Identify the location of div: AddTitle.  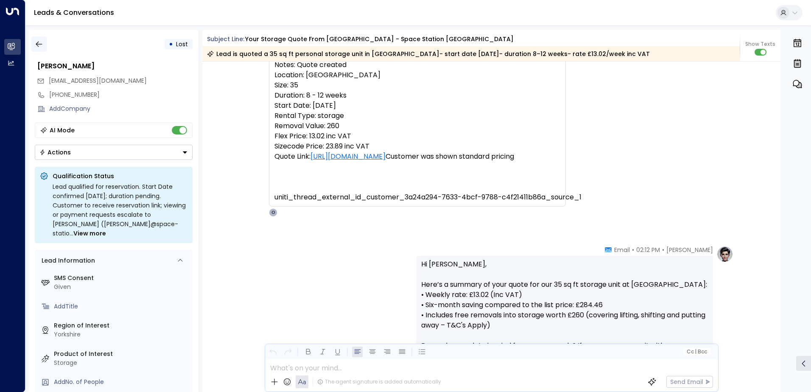
(121, 306).